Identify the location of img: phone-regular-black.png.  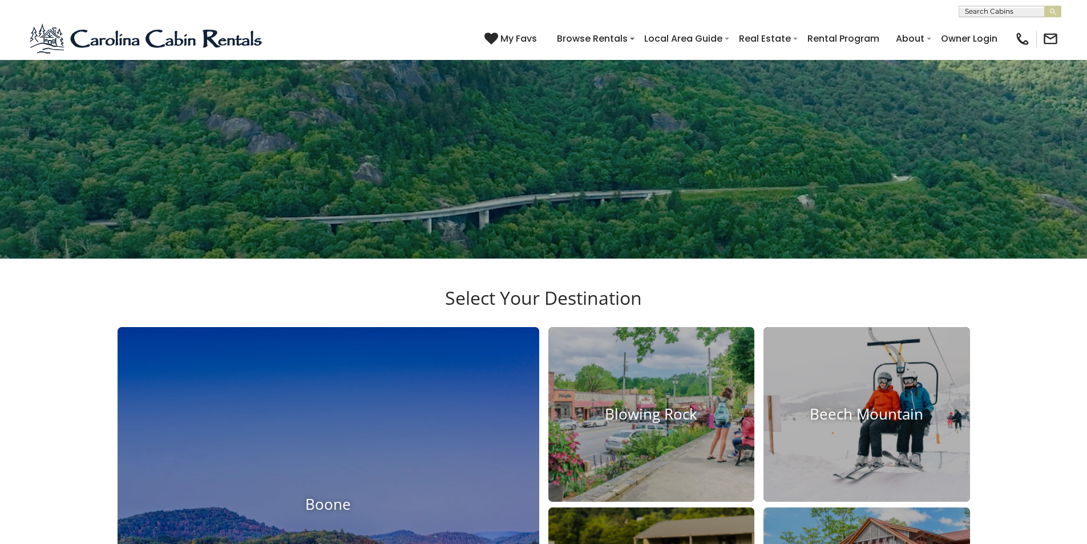
(1023, 39).